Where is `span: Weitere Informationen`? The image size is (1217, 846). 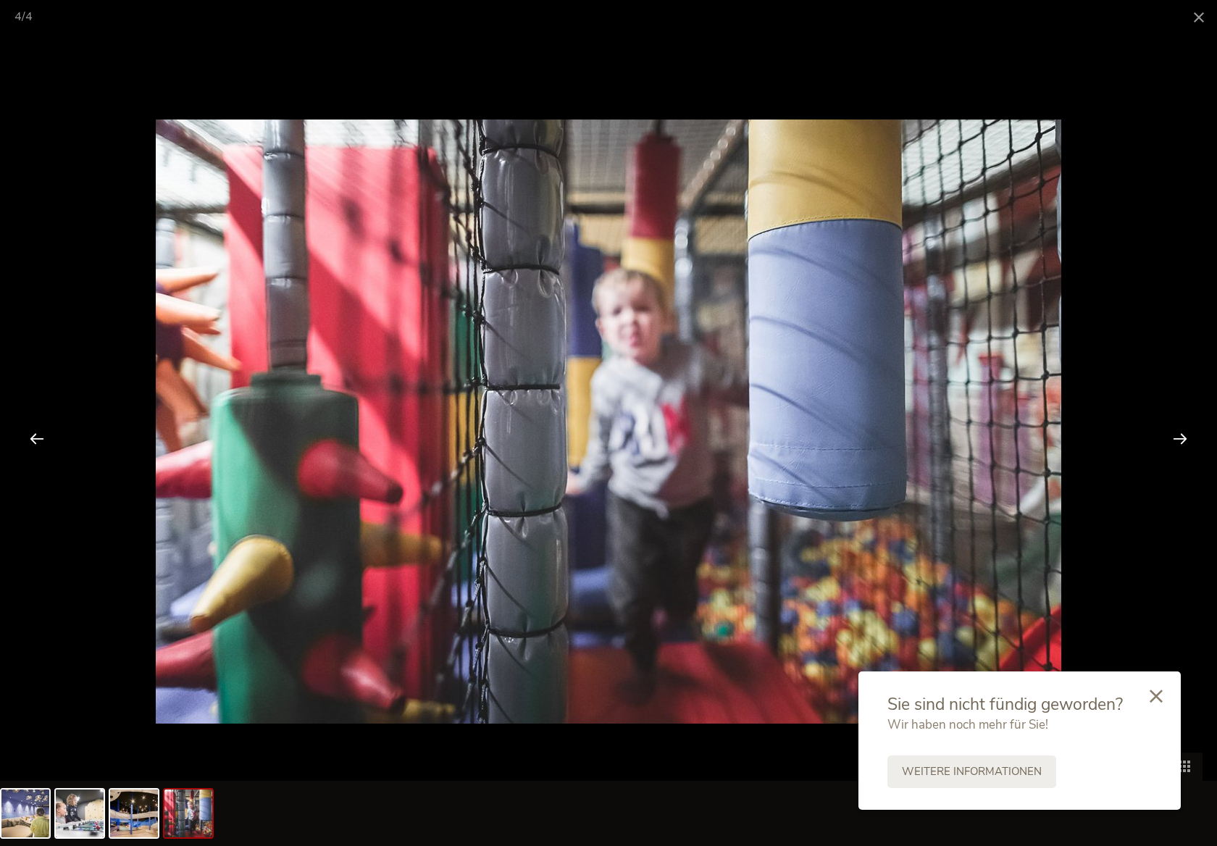 span: Weitere Informationen is located at coordinates (972, 772).